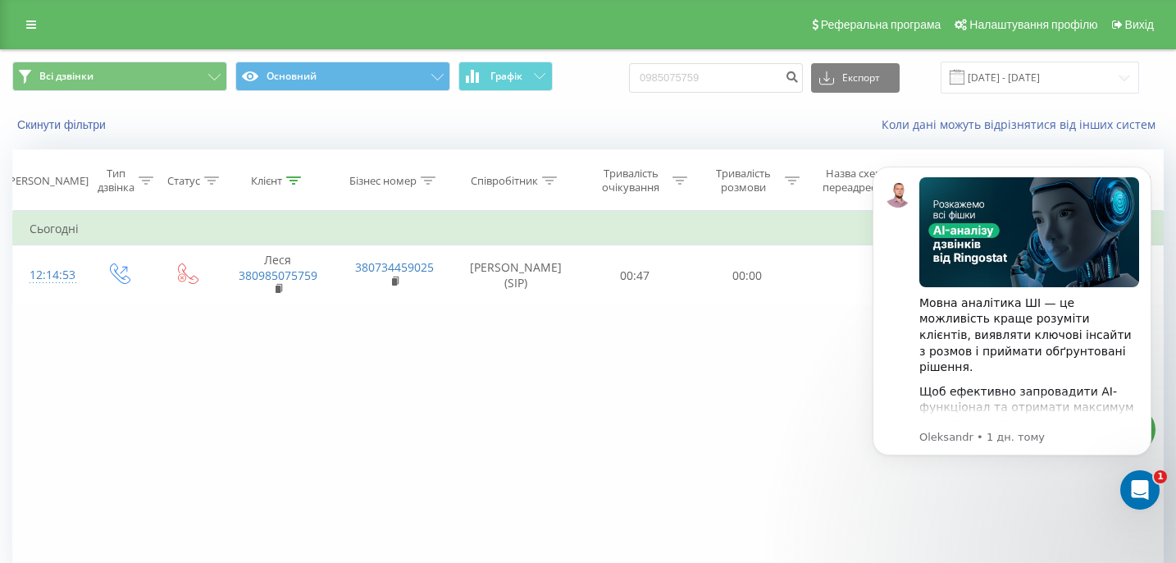  What do you see at coordinates (164, 169) in the screenshot?
I see `div: message notification from Oleksandr, 1 дн. тому. Мовна аналітика ШІ — це можливість краще розуміт...` at bounding box center [164, 169].